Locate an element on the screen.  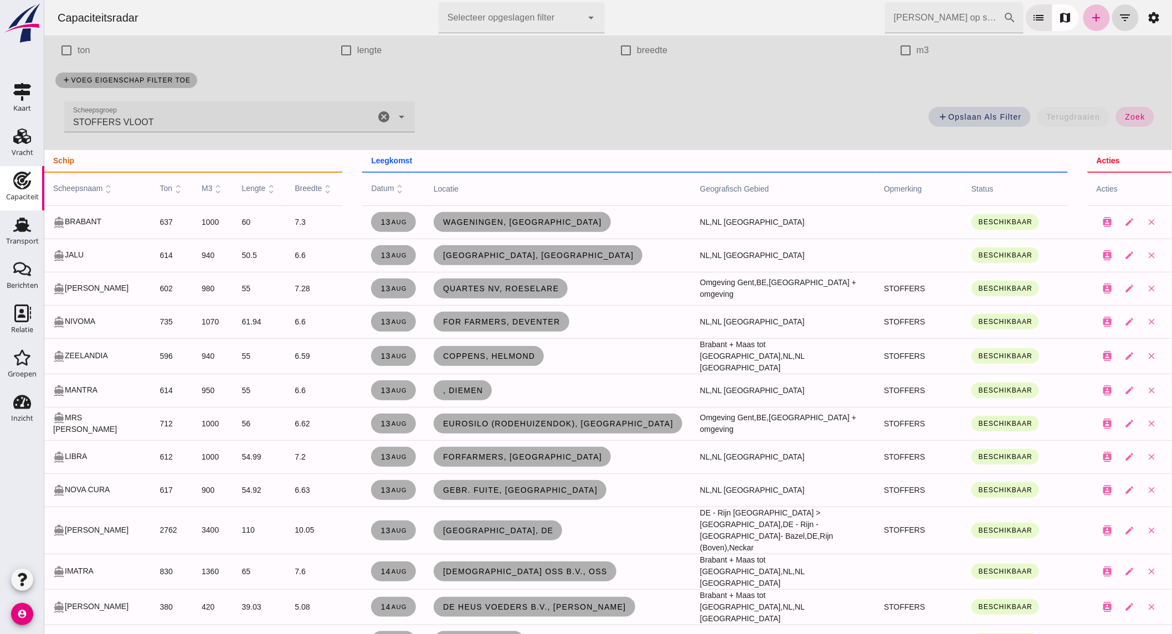
td: 56 is located at coordinates (215, 424).